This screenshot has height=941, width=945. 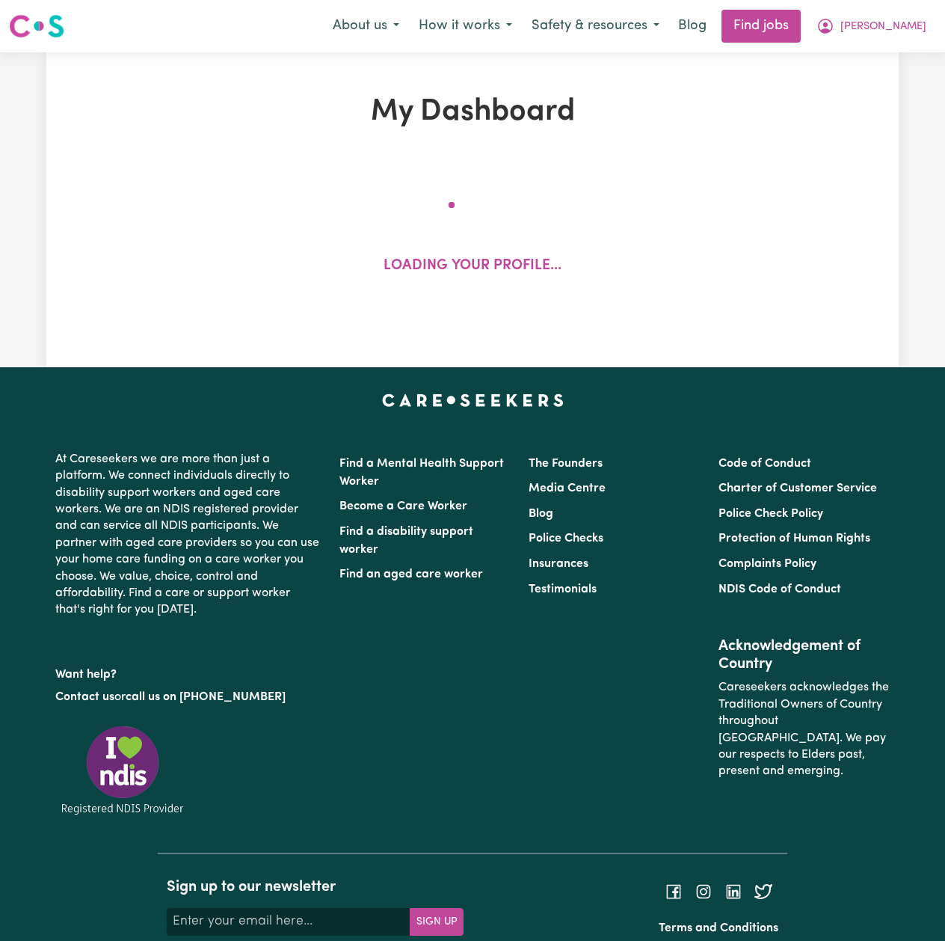 I want to click on button: Safety & resources, so click(x=595, y=26).